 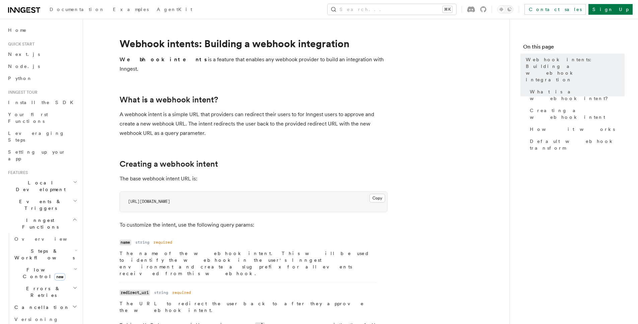 What do you see at coordinates (248, 263) in the screenshot?
I see `p: The name of the webhook intent. This will be used to identify the webhook in the user's Inngest e...` at bounding box center [248, 263].